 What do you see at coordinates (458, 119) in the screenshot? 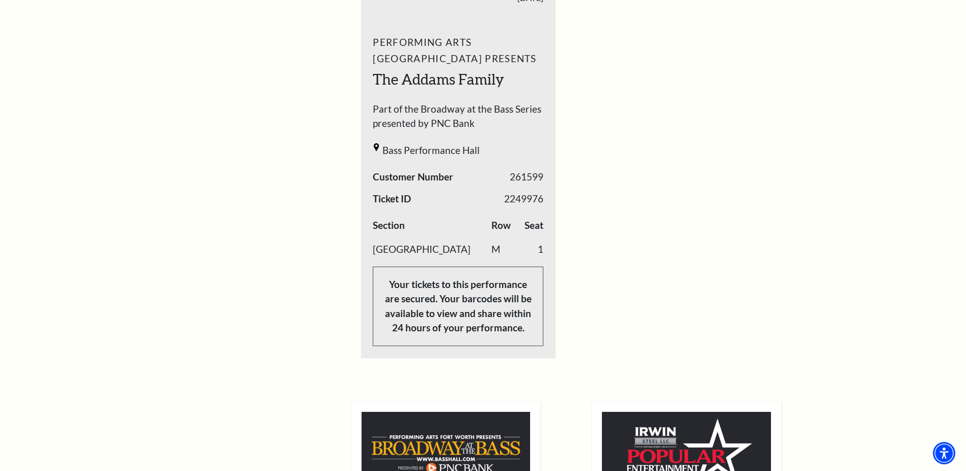
I see `span: Part of the Broadway at the Bass Series presented by PNC Bank` at bounding box center [458, 119].